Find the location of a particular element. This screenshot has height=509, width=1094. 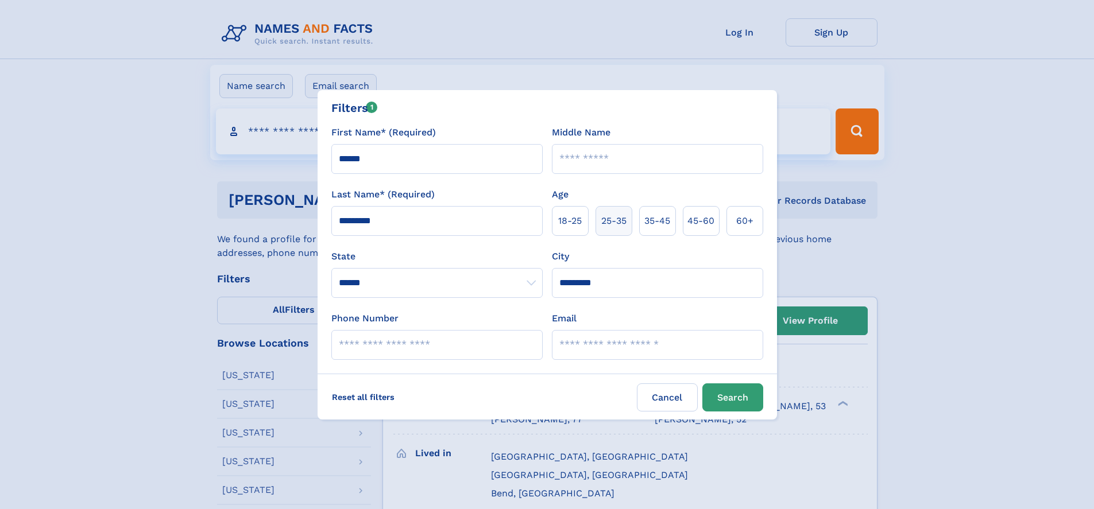

div: Filters is located at coordinates (354, 108).